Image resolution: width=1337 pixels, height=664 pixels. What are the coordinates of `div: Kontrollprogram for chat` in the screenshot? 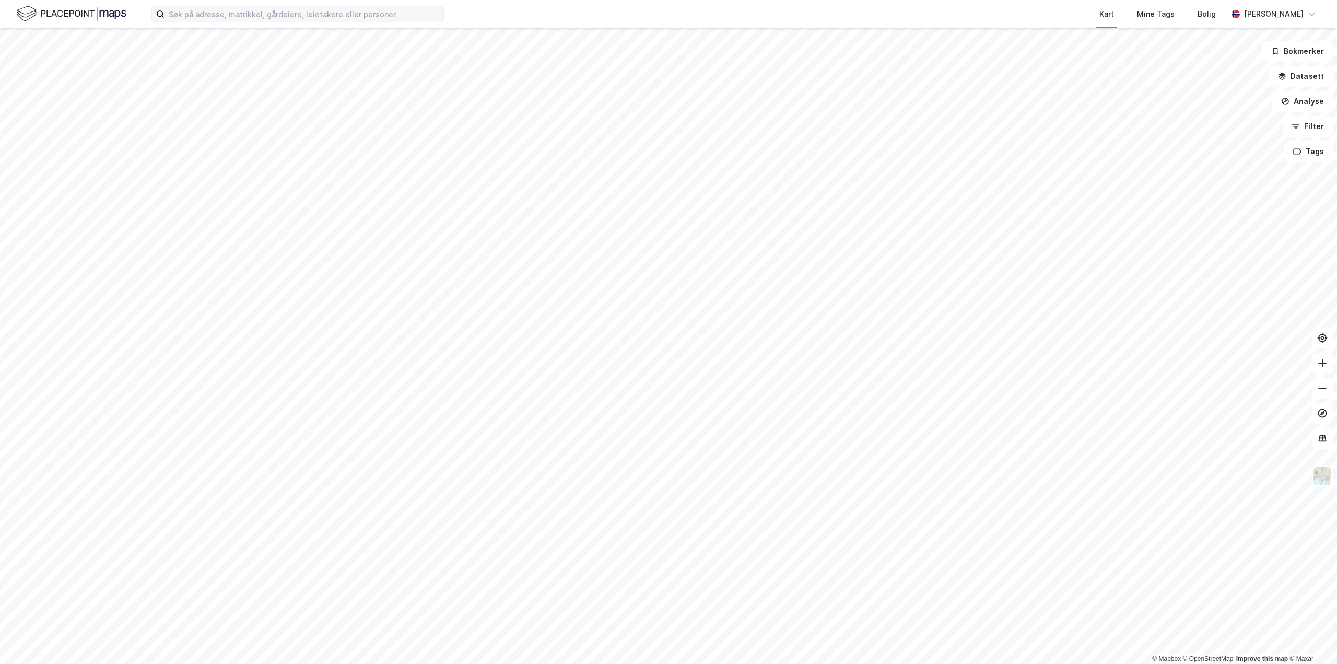 It's located at (1311, 639).